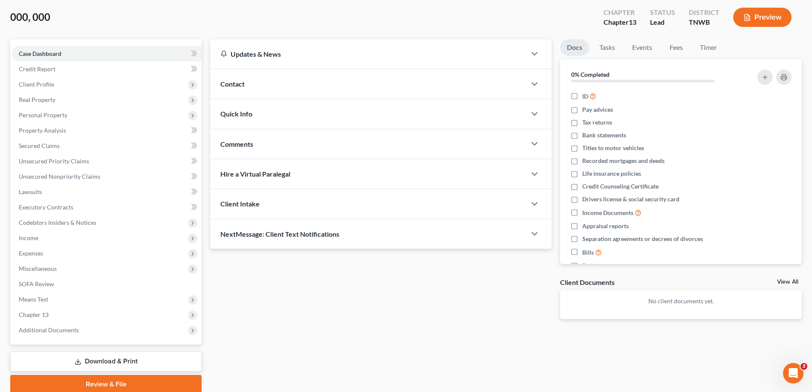  I want to click on div: Updates & News, so click(368, 54).